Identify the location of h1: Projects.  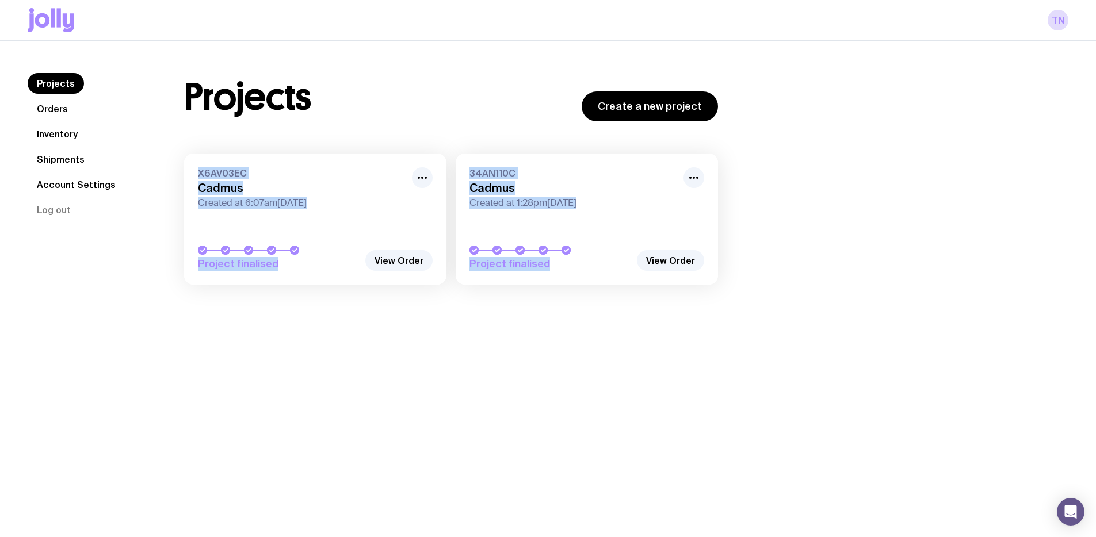
(247, 97).